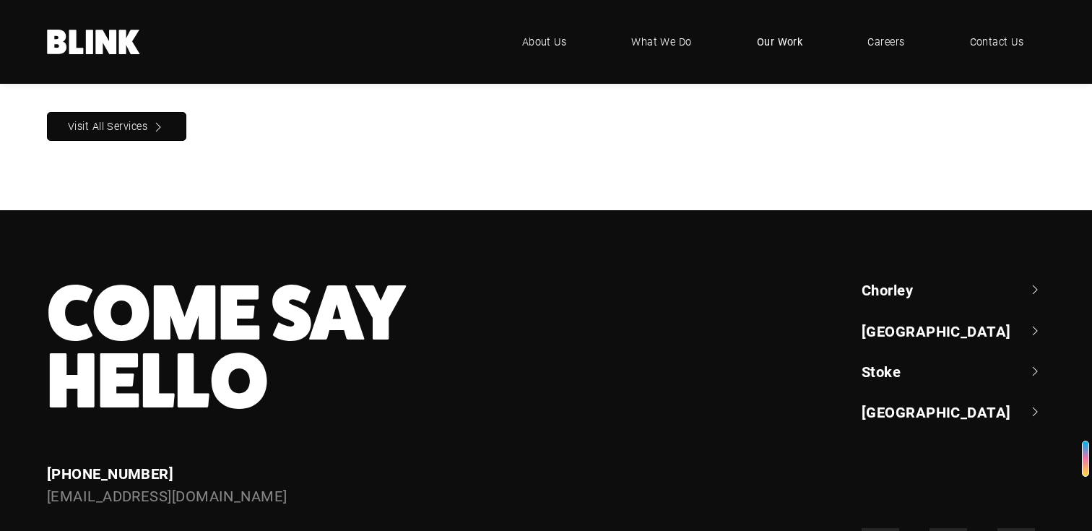 The image size is (1092, 531). What do you see at coordinates (953, 290) in the screenshot?
I see `a: Chorley` at bounding box center [953, 290].